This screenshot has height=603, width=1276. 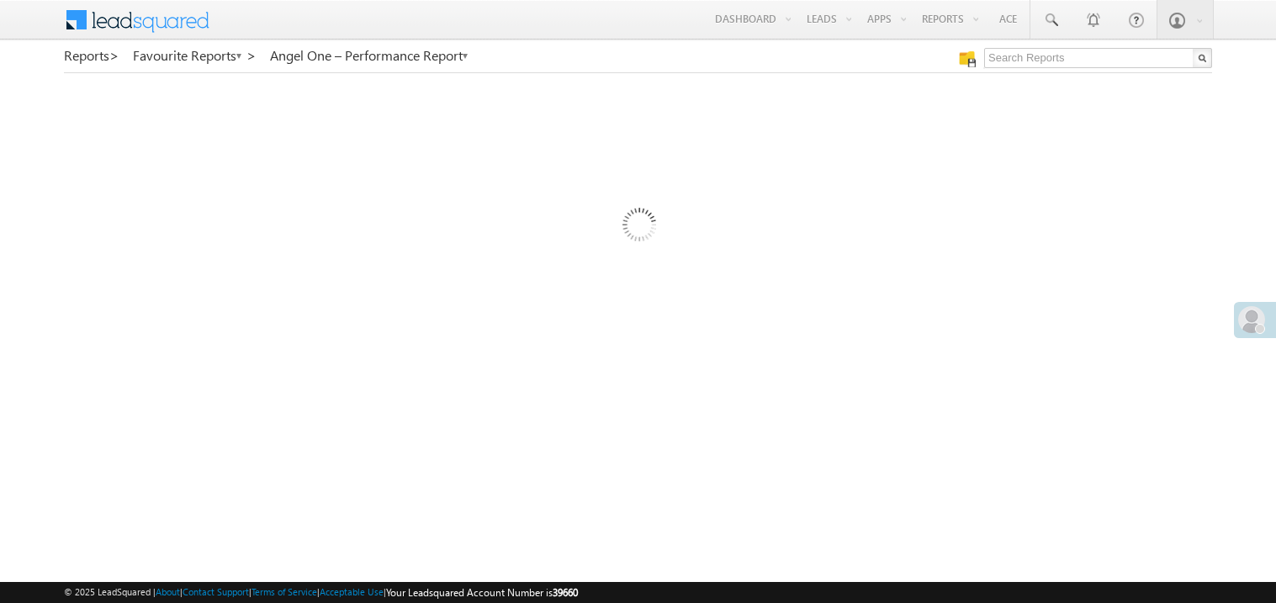 What do you see at coordinates (284, 591) in the screenshot?
I see `a: Terms of Service` at bounding box center [284, 591].